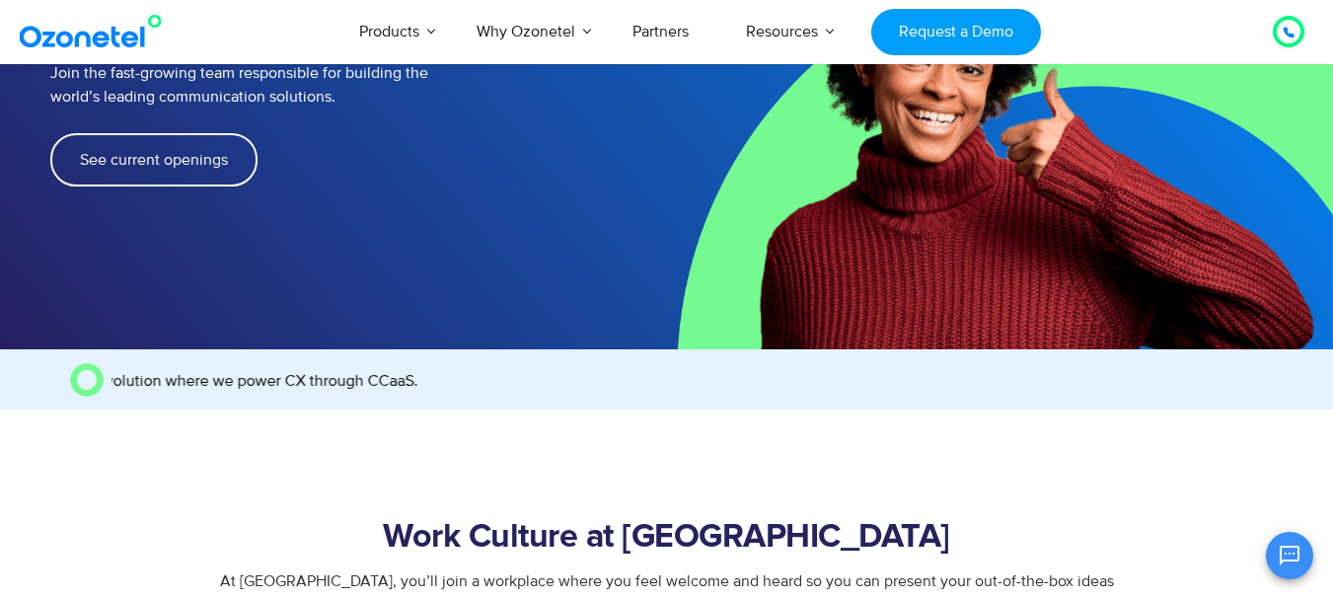 Image resolution: width=1333 pixels, height=599 pixels. Describe the element at coordinates (687, 381) in the screenshot. I see `marquee: And we are on the lookout for passionate,self-driven, hardworking team members to join us. Come, ...` at that location.